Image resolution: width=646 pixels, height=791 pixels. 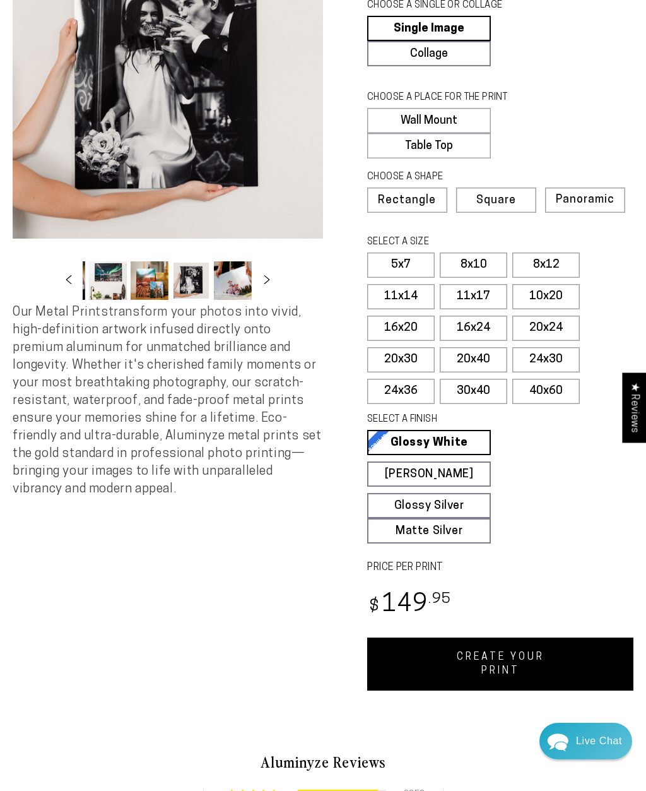 I want to click on h2: Aluminyze Reviews, so click(x=323, y=762).